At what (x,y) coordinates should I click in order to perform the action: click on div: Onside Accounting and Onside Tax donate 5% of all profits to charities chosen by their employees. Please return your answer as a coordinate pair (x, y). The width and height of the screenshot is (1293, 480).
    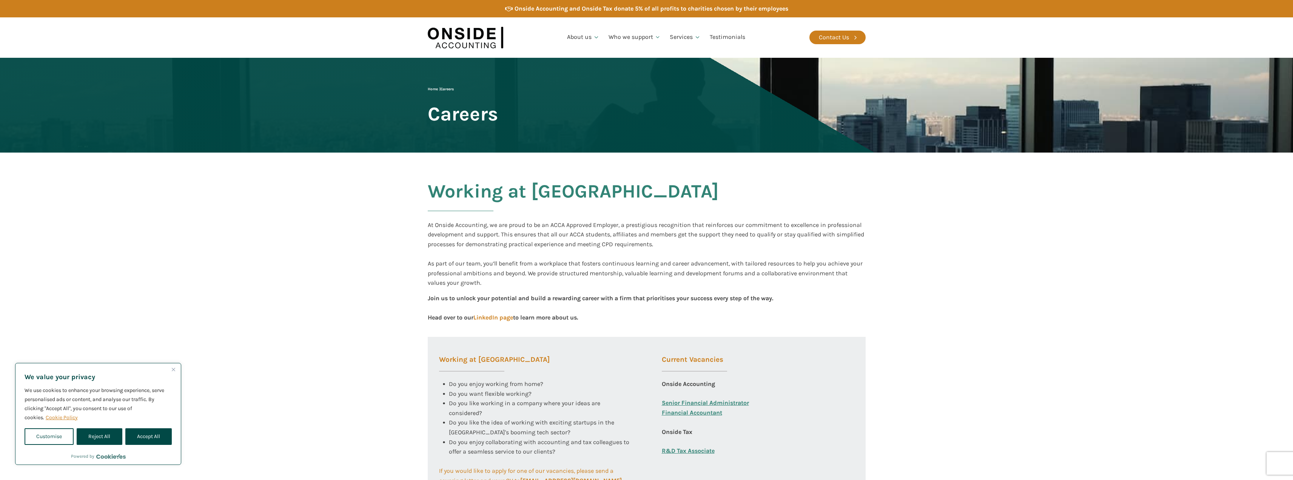
    Looking at the image, I should click on (651, 9).